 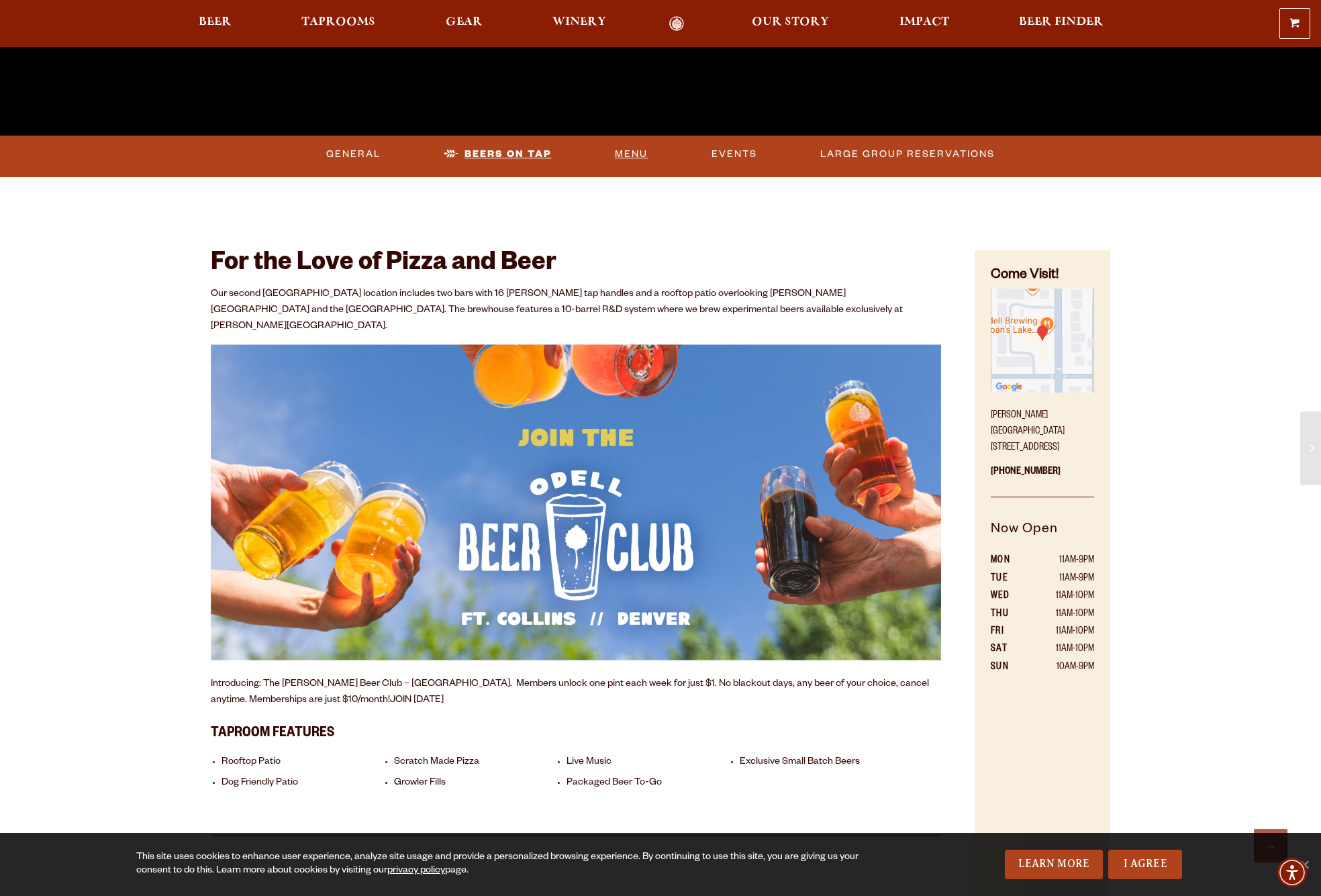 I want to click on li: Exclusive Small Batch Beers, so click(x=822, y=763).